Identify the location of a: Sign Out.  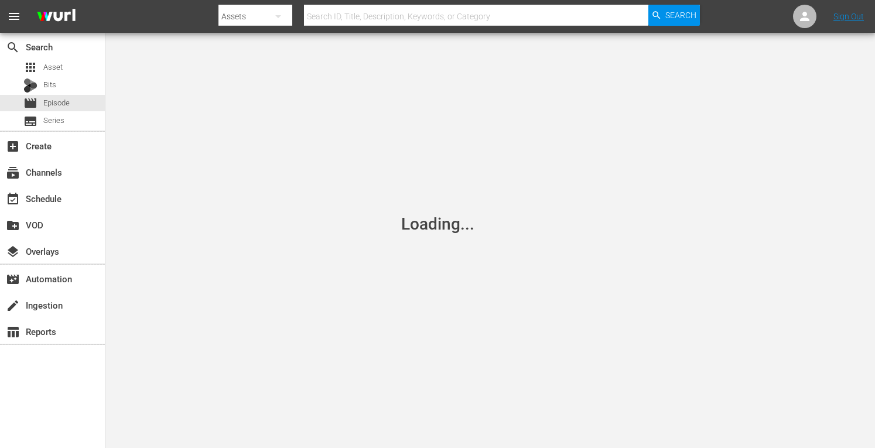
(849, 16).